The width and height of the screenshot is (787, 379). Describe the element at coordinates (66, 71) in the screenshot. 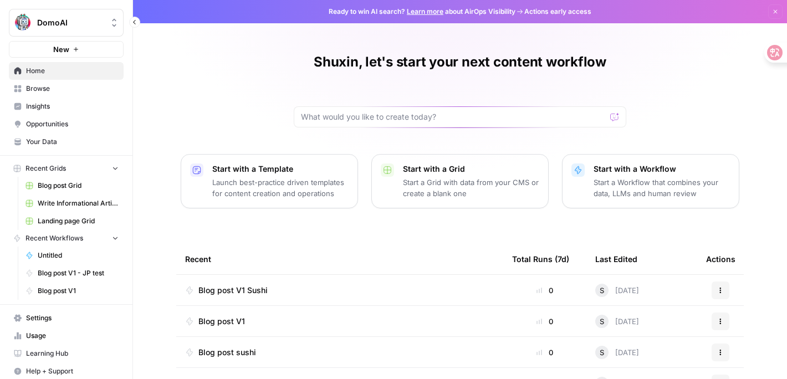

I see `a: Home` at that location.